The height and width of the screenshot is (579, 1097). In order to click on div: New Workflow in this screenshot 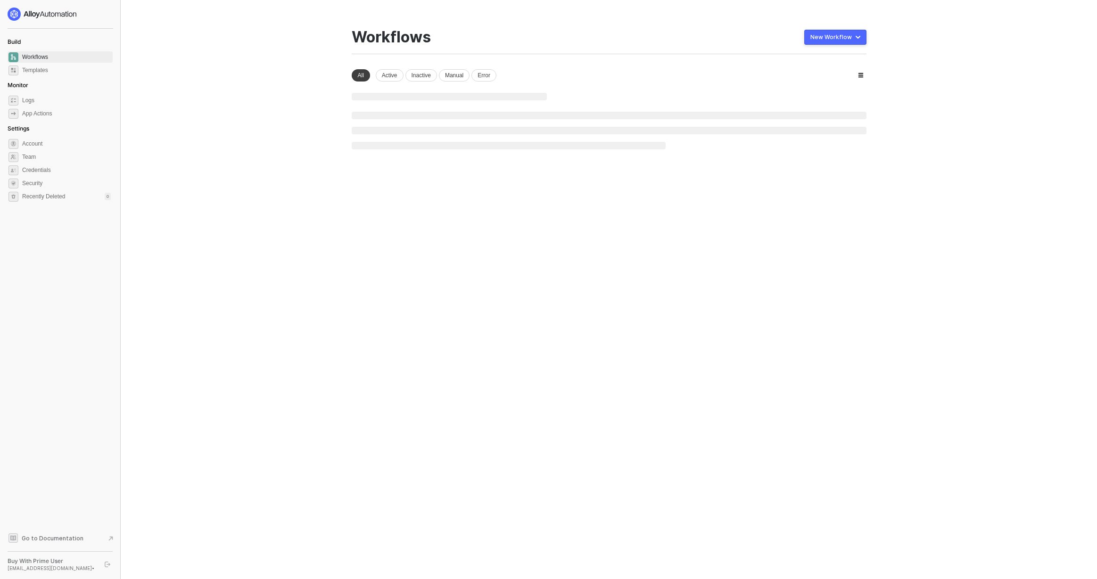, I will do `click(831, 37)`.